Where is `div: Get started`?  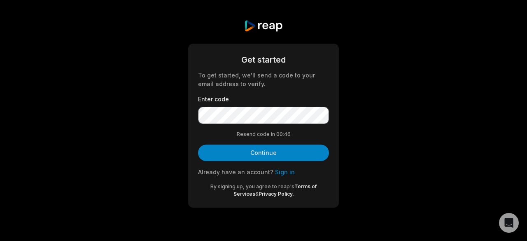
div: Get started is located at coordinates (264, 60).